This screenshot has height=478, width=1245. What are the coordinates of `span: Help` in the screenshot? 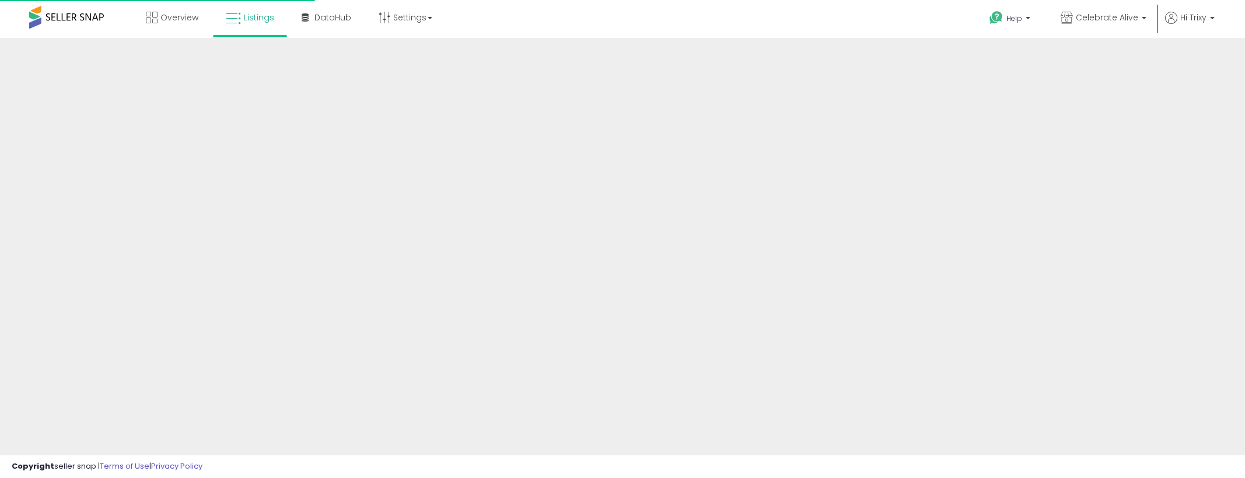 It's located at (1014, 18).